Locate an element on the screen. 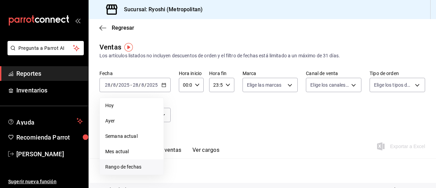 This screenshot has height=188, width=436. span: Elige los canales de venta is located at coordinates (329, 85).